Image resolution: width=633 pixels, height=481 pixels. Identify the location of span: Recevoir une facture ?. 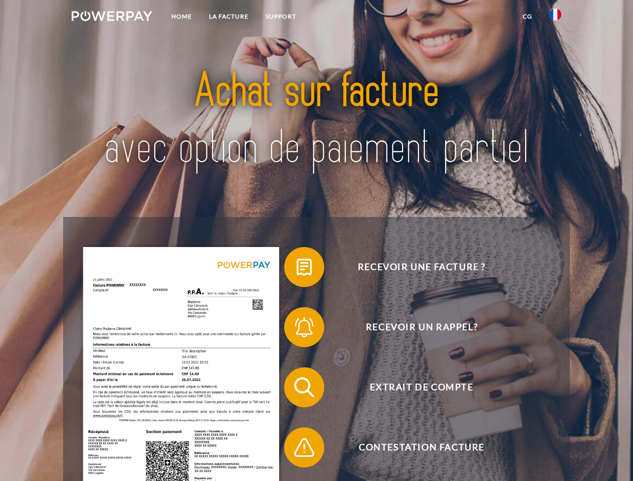
(422, 267).